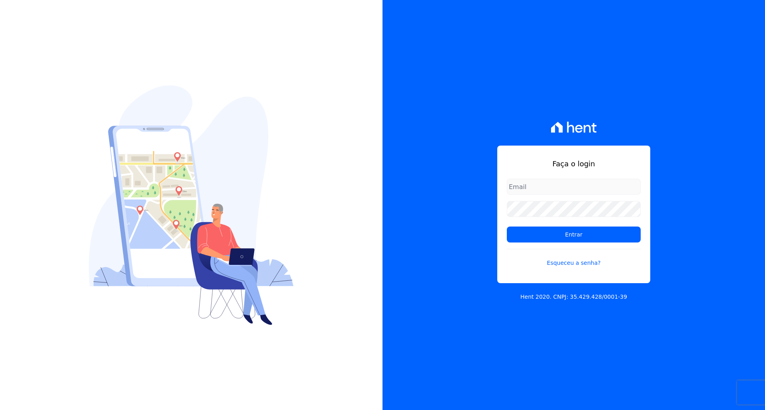  I want to click on img: Login, so click(191, 205).